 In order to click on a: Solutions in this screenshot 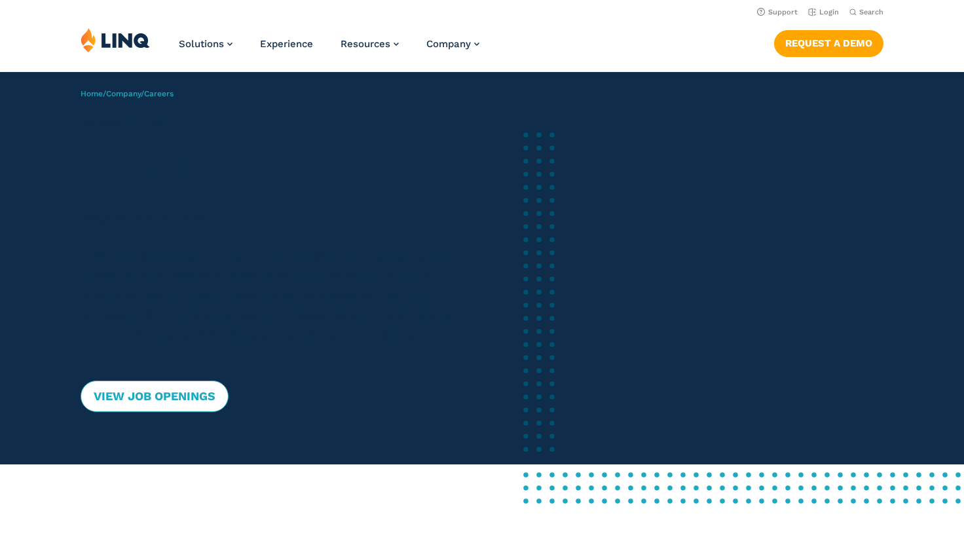, I will do `click(206, 44)`.